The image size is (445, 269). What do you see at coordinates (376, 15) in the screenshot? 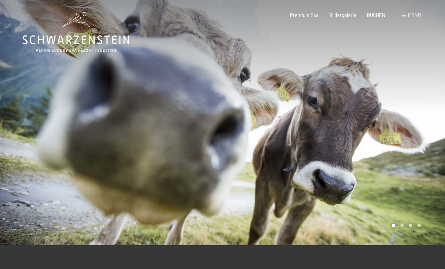
I see `a: BUCHEN` at bounding box center [376, 15].